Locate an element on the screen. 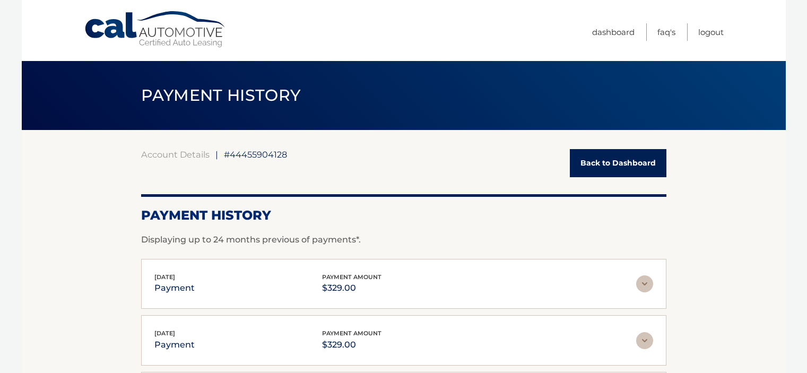 This screenshot has width=807, height=373. span: PAYMENT HISTORY is located at coordinates (221, 95).